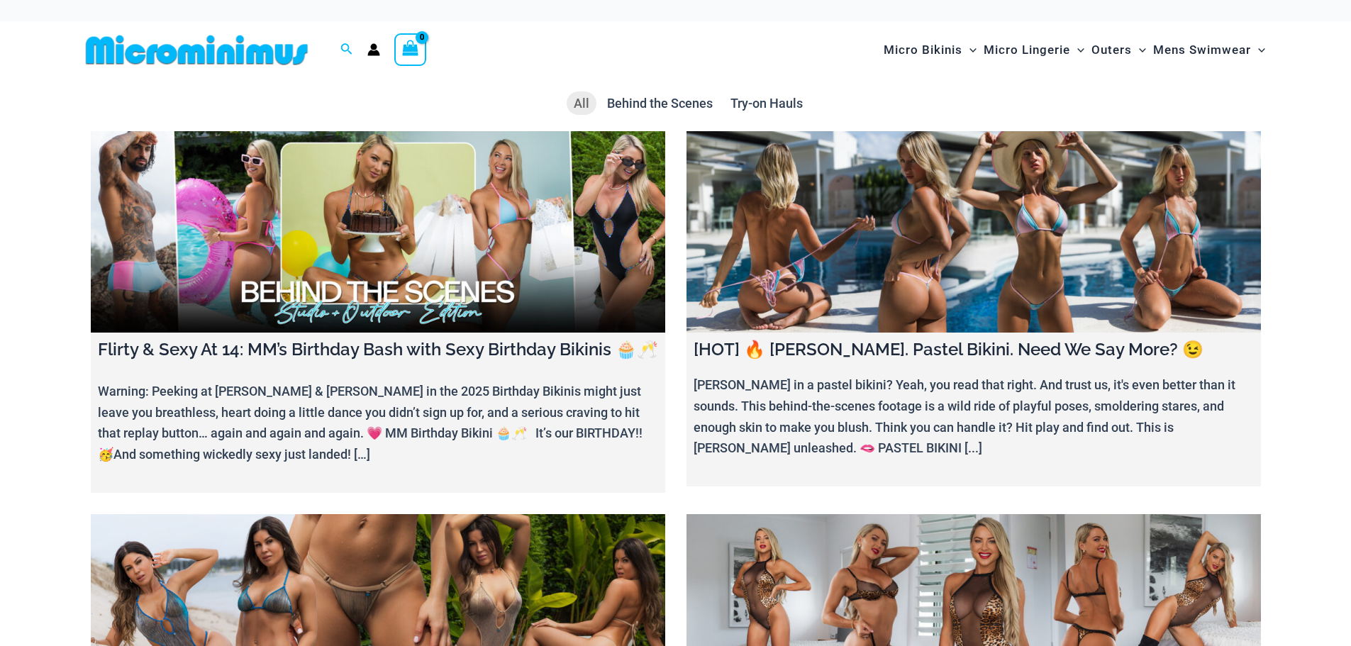 Image resolution: width=1351 pixels, height=646 pixels. Describe the element at coordinates (1202, 50) in the screenshot. I see `span: Mens Swimwear` at that location.